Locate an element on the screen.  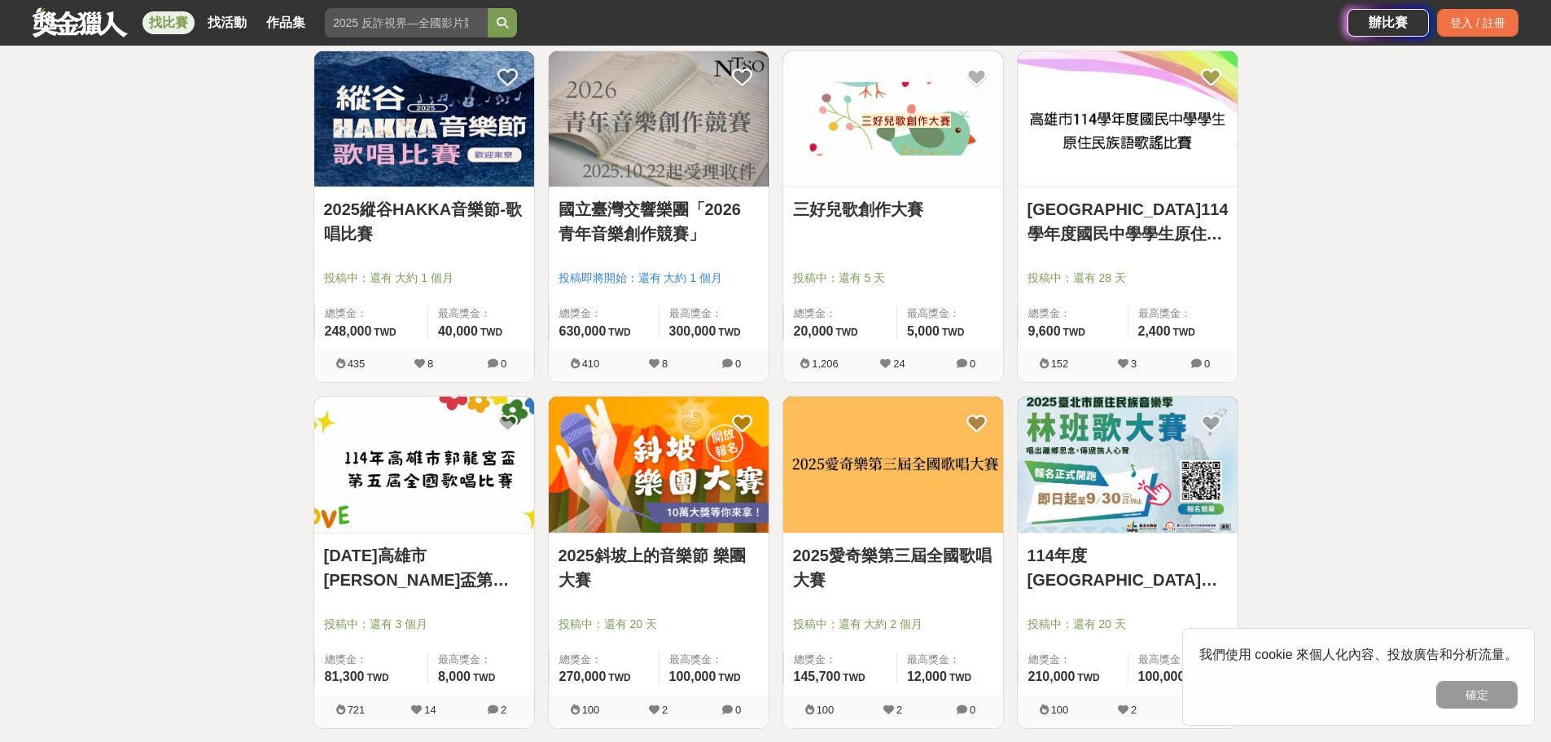
span: 投稿中：還有 3 個月 is located at coordinates (424, 624).